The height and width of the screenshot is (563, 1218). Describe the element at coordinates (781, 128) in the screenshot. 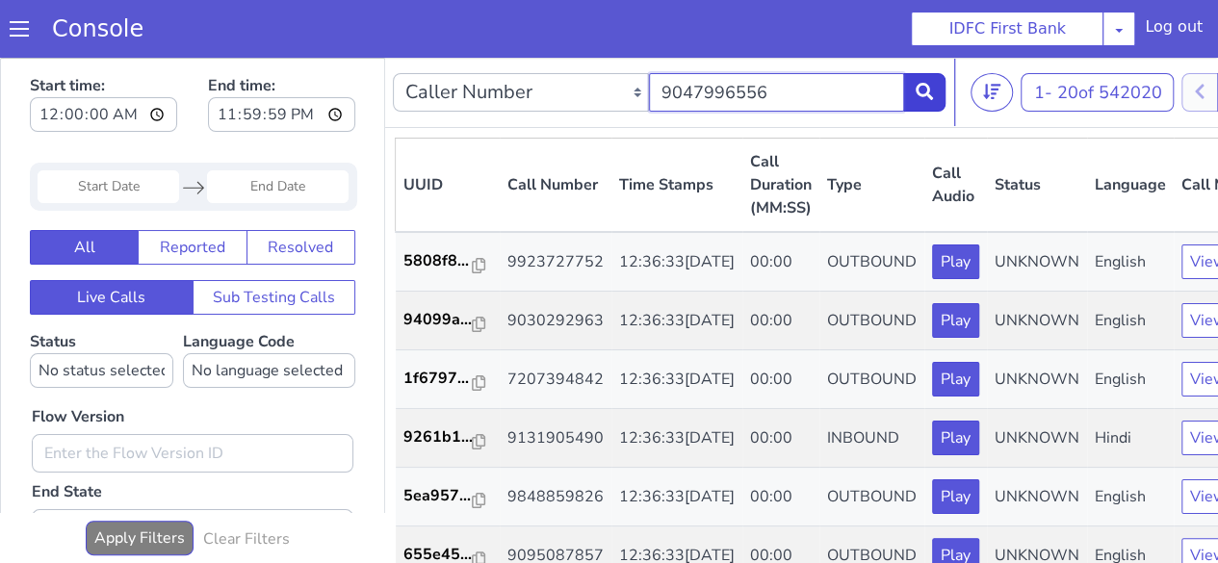

I see `th: Call Duration (MM:SS)` at that location.